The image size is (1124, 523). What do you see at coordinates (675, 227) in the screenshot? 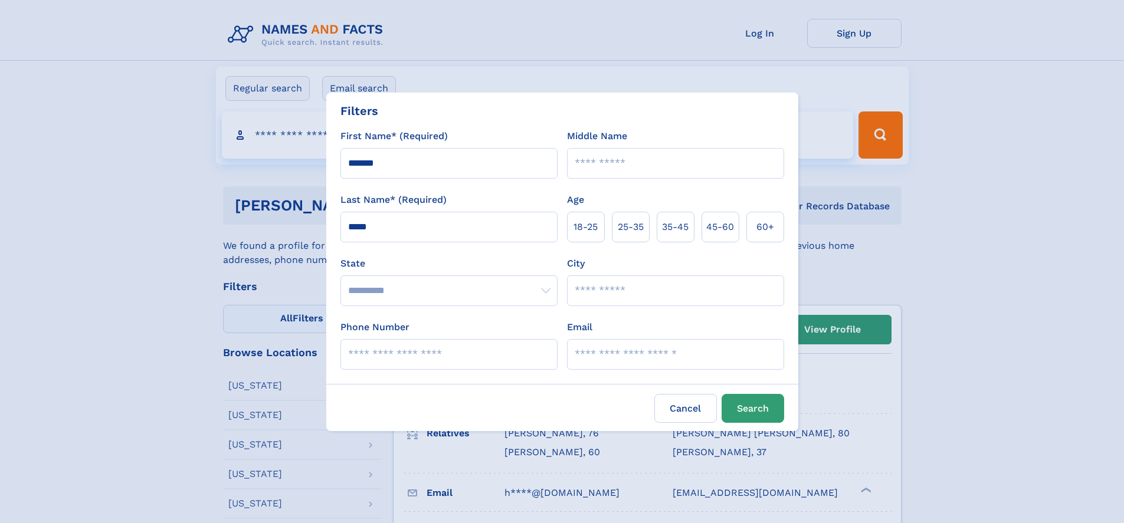
I see `span: 35‑45` at bounding box center [675, 227].